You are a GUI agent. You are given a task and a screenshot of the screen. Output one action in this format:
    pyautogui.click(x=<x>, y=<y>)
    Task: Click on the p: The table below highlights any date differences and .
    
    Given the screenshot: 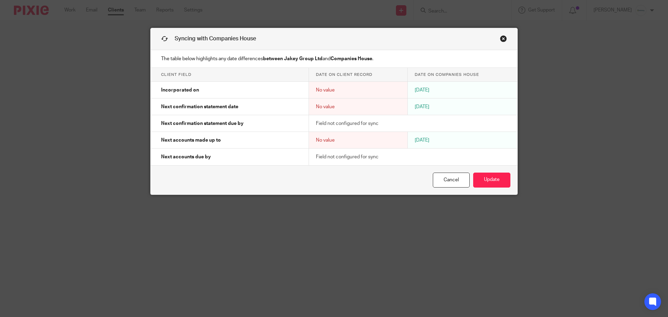 What is the action you would take?
    pyautogui.click(x=334, y=59)
    